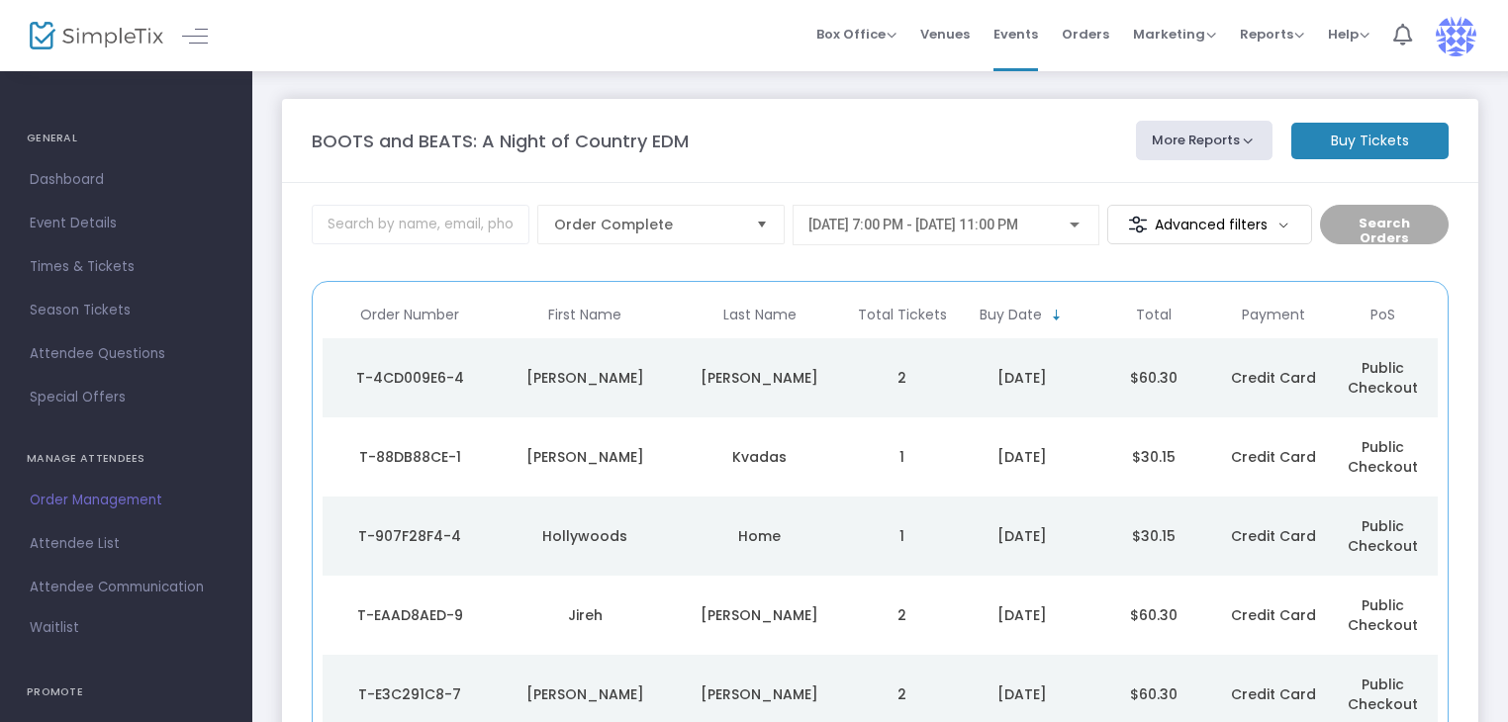  Describe the element at coordinates (126, 459) in the screenshot. I see `h4: MANAGE ATTENDEES` at that location.